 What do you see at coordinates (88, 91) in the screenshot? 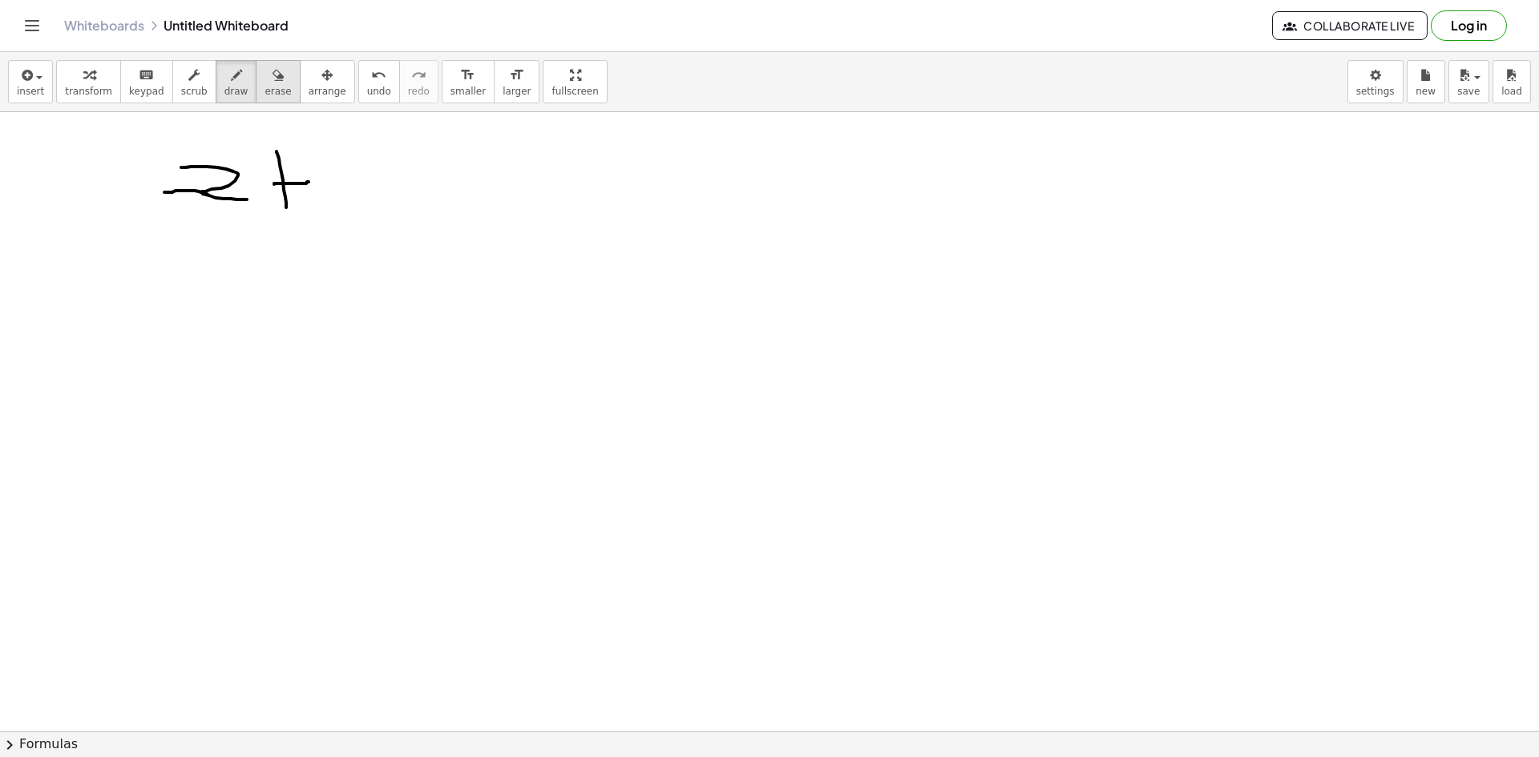
I see `span: transform` at bounding box center [88, 91].